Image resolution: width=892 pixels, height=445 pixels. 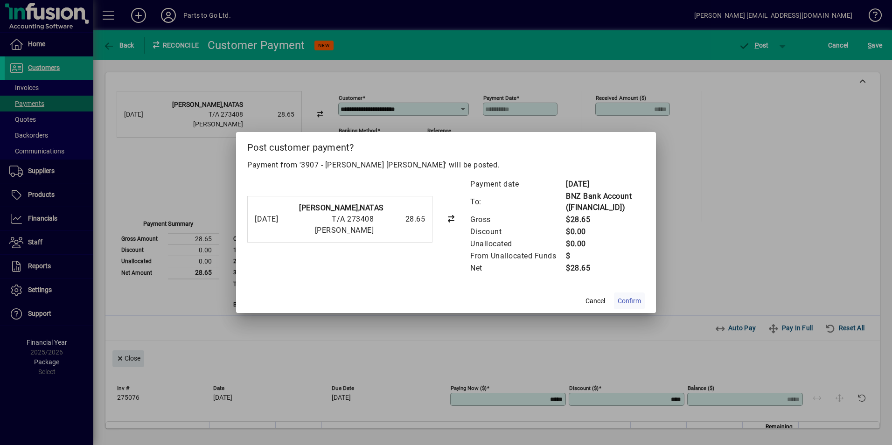 I want to click on td: Unallocated, so click(x=517, y=244).